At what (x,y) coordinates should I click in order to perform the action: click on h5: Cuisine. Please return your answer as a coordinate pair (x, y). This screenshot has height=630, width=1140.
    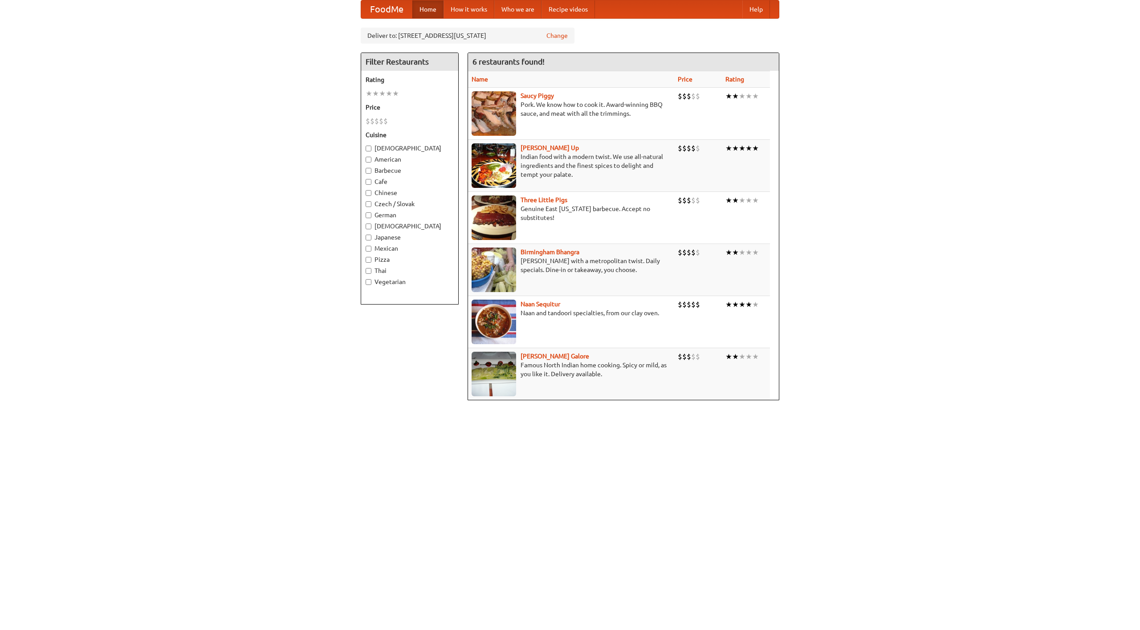
    Looking at the image, I should click on (410, 135).